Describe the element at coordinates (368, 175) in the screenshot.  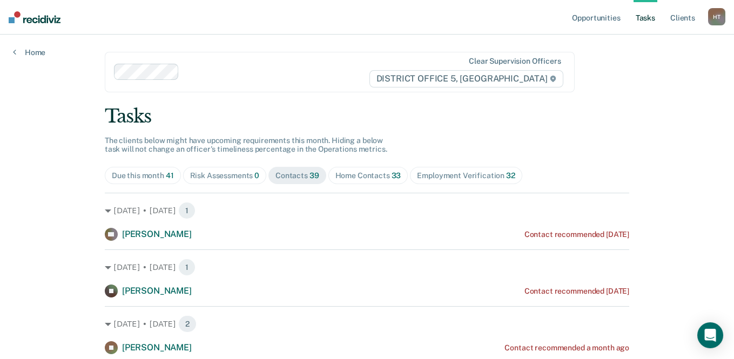
I see `div: Home Contacts` at that location.